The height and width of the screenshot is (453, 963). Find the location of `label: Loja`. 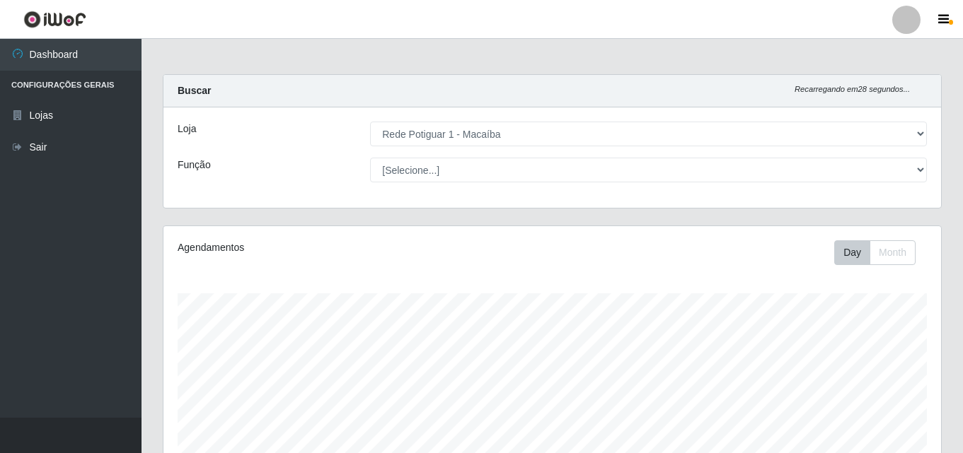

label: Loja is located at coordinates (187, 129).